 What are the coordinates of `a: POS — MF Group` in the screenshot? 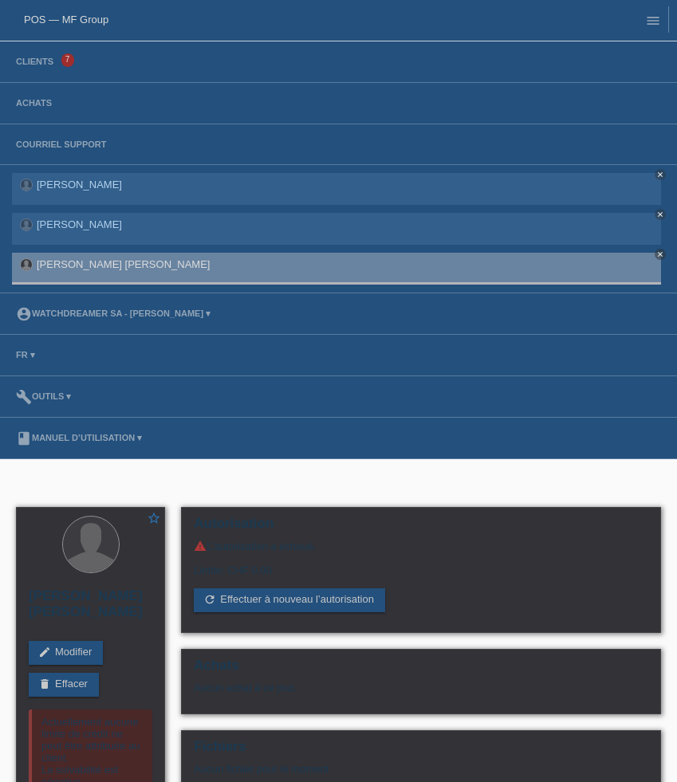 It's located at (66, 19).